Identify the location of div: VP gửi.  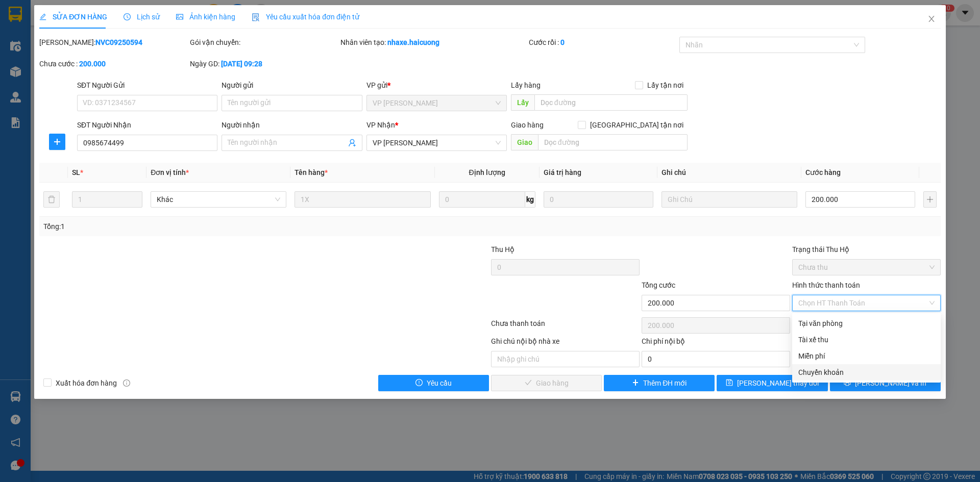
(436, 85).